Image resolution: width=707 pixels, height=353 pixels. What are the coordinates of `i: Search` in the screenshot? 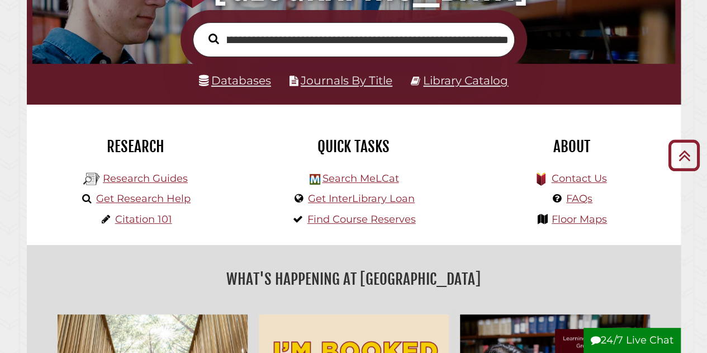 It's located at (214, 39).